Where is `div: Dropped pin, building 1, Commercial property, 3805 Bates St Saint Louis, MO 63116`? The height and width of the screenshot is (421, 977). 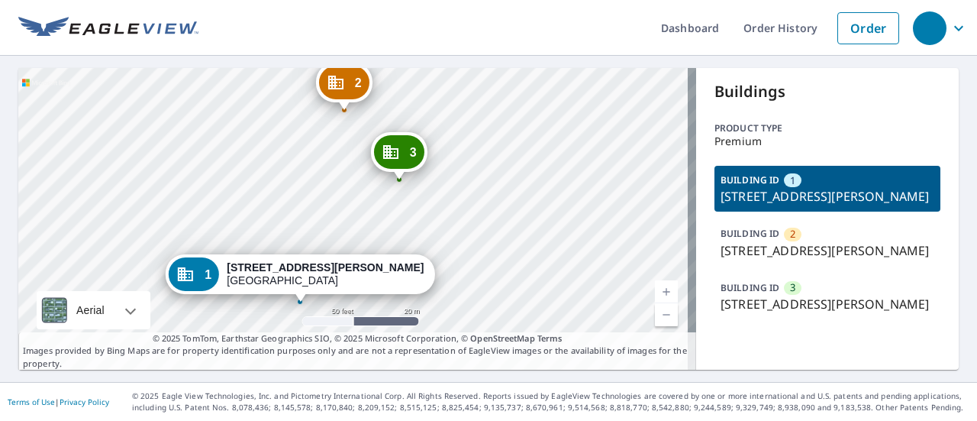 div: Dropped pin, building 1, Commercial property, 3805 Bates St Saint Louis, MO 63116 is located at coordinates (300, 278).